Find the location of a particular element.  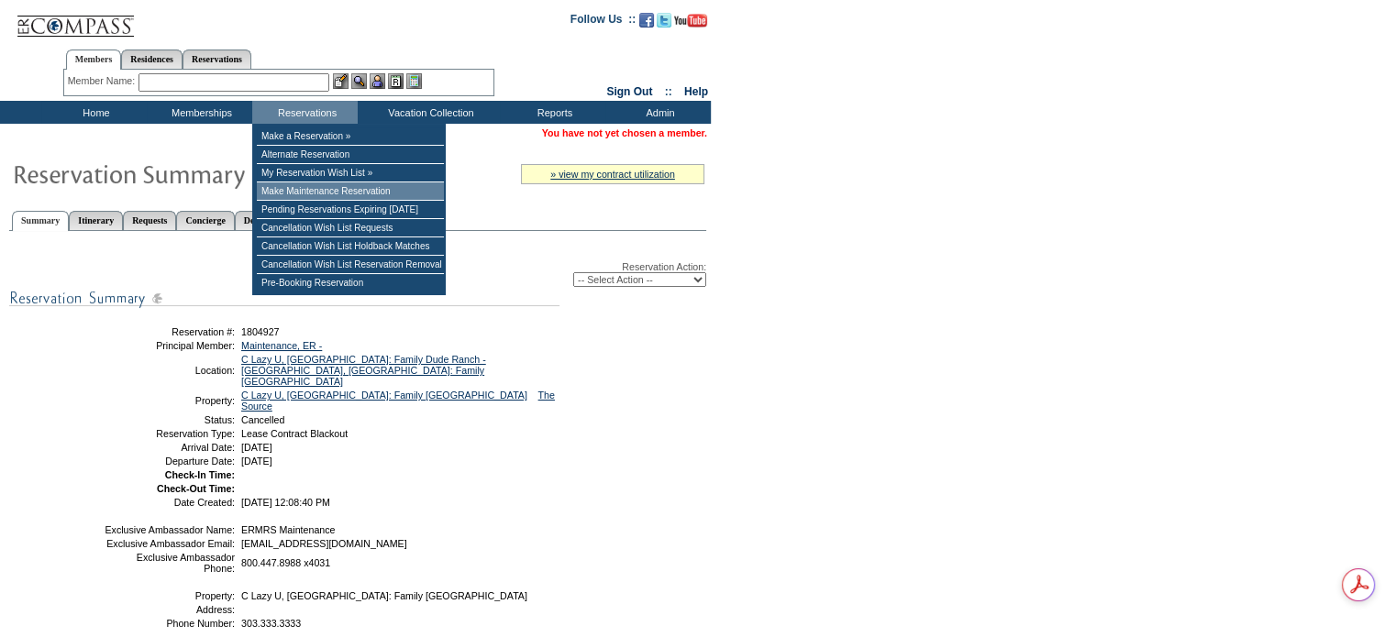

td: Make a Reservation » is located at coordinates (350, 137).